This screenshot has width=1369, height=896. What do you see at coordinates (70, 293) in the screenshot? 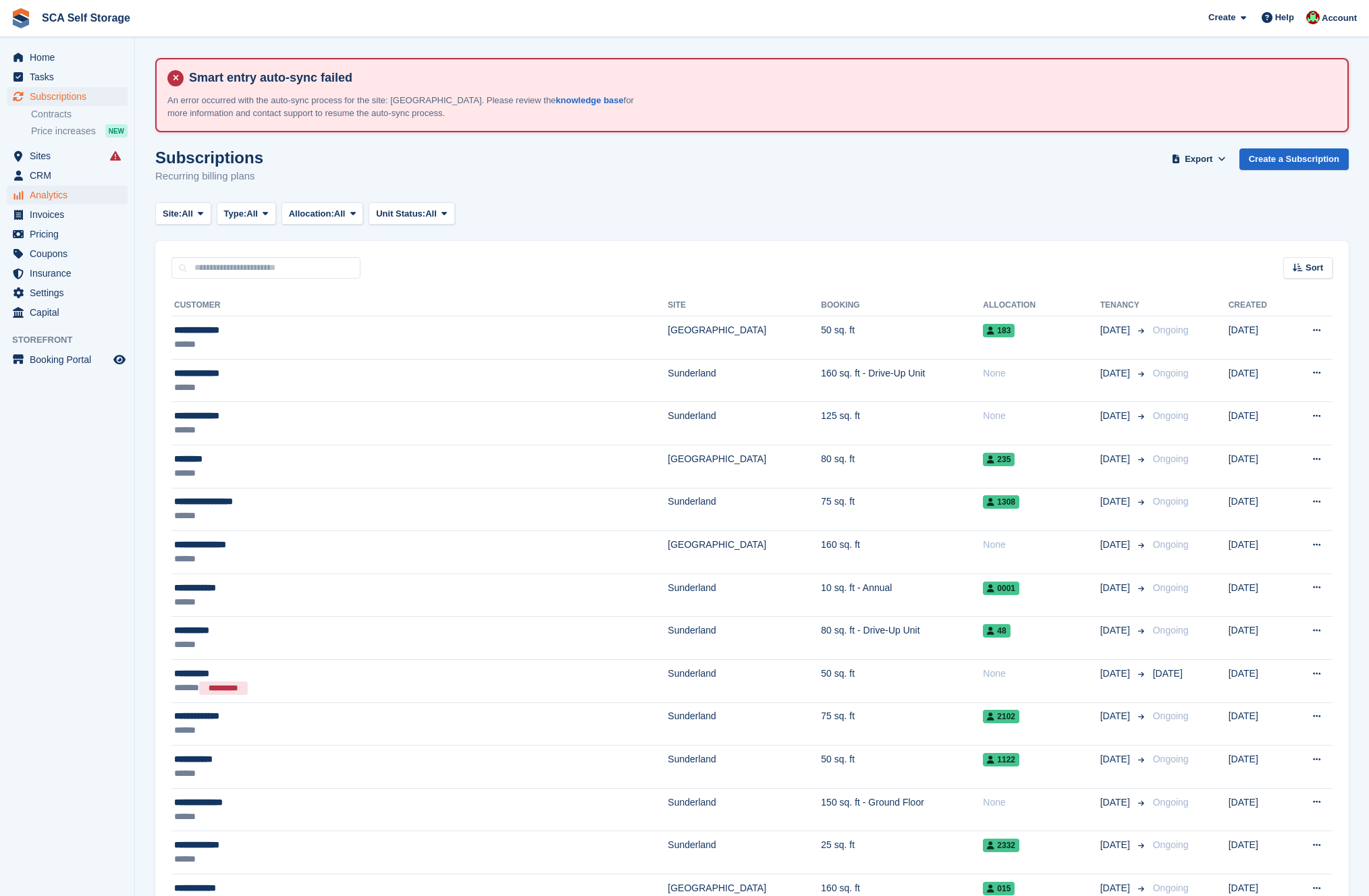
I see `span: Settings` at bounding box center [70, 293].